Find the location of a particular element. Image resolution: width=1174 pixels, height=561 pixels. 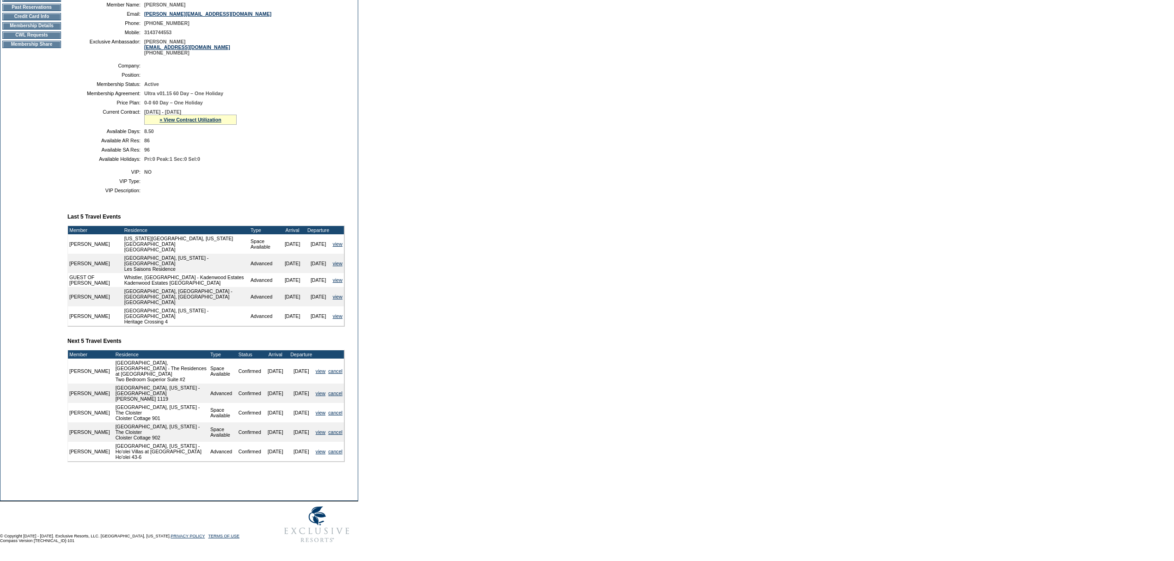

td: Position: is located at coordinates (106, 75).